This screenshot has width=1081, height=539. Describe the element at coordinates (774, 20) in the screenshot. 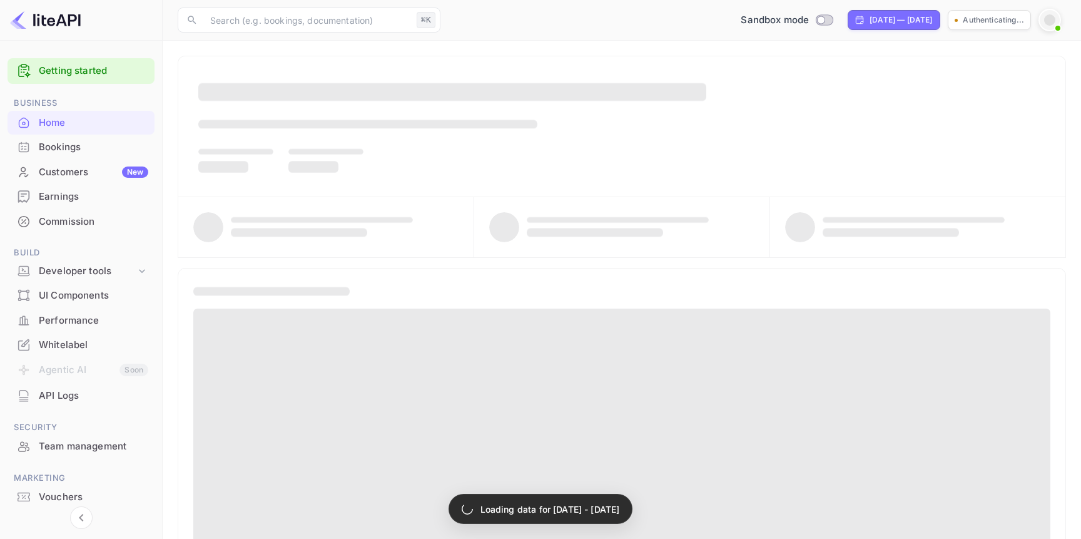

I see `span: Sandbox mode` at that location.